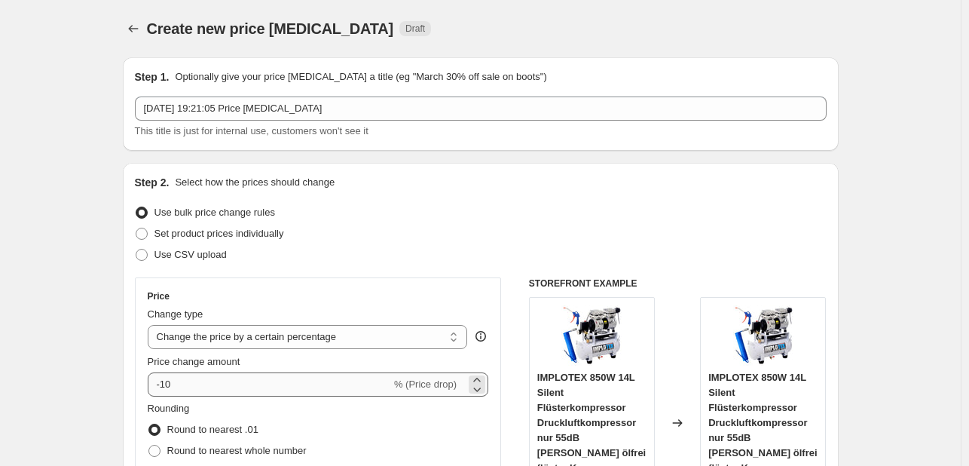 This screenshot has height=466, width=969. I want to click on p: Select how the prices should change, so click(255, 182).